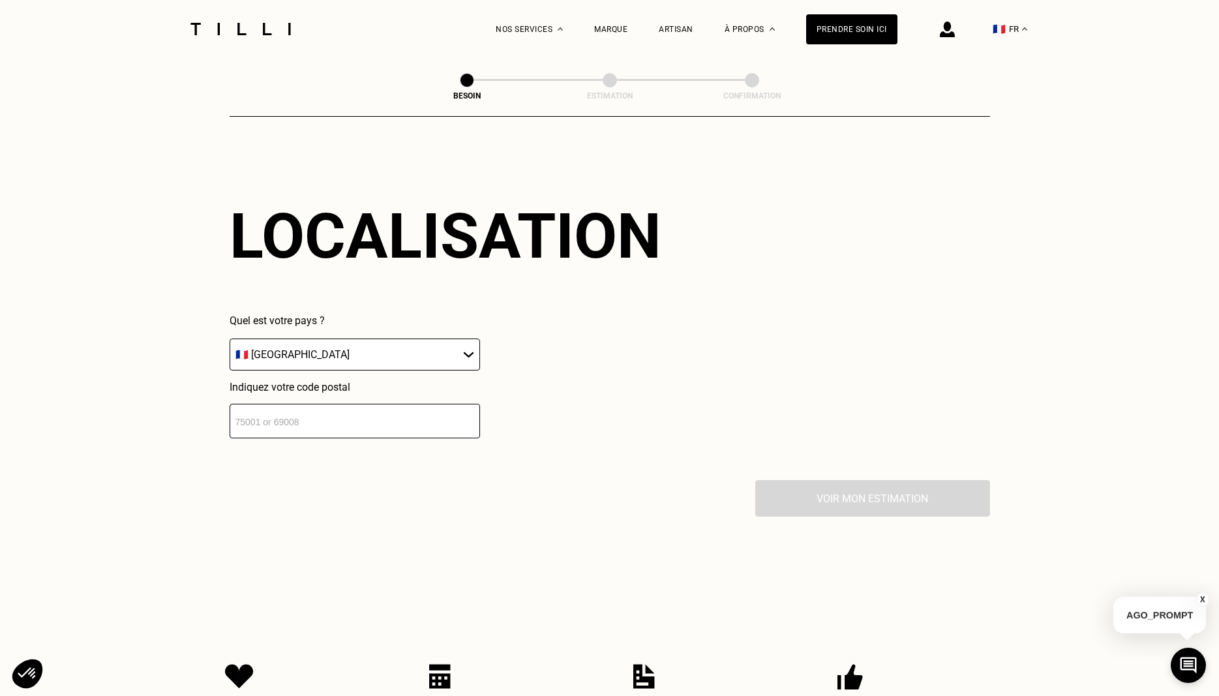  I want to click on img: Logo du service de couturière Tilli, so click(241, 29).